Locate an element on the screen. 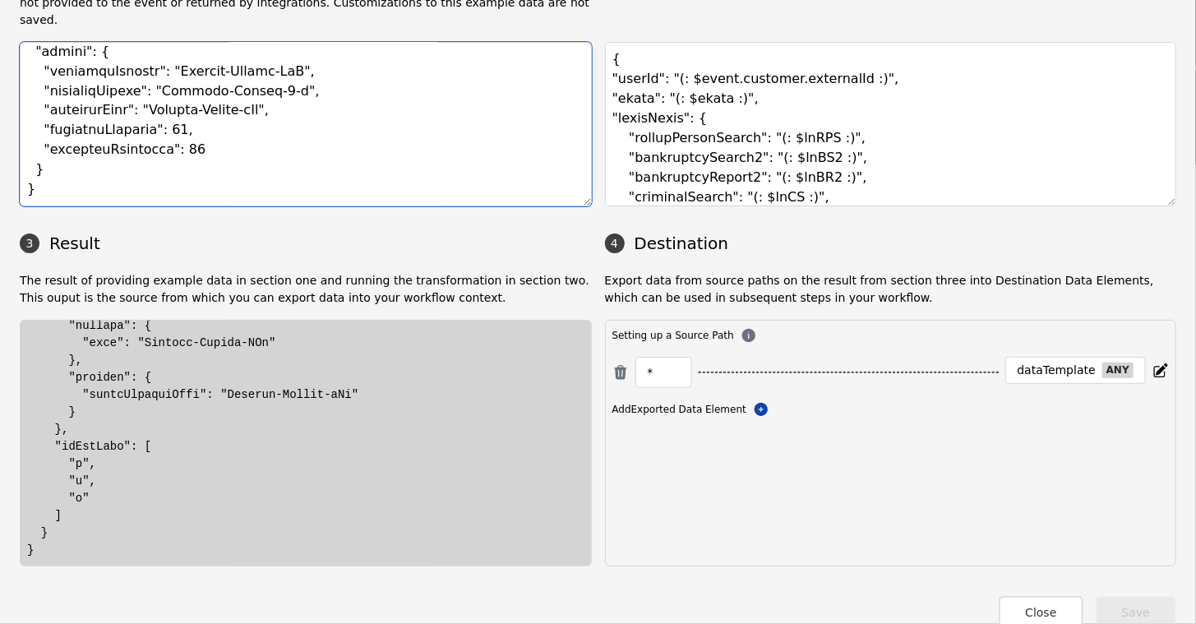  h3: Result is located at coordinates (306, 243).